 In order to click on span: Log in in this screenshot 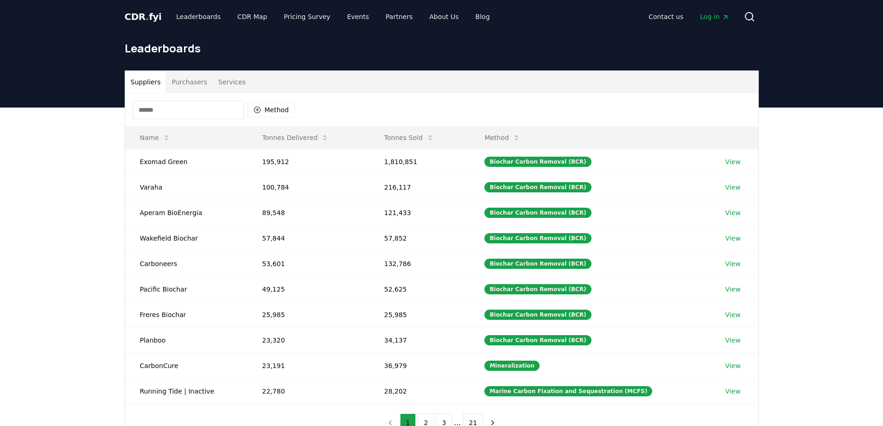, I will do `click(715, 17)`.